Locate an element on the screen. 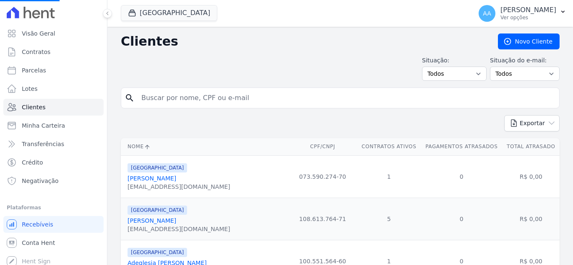  td: 5 is located at coordinates (389, 219).